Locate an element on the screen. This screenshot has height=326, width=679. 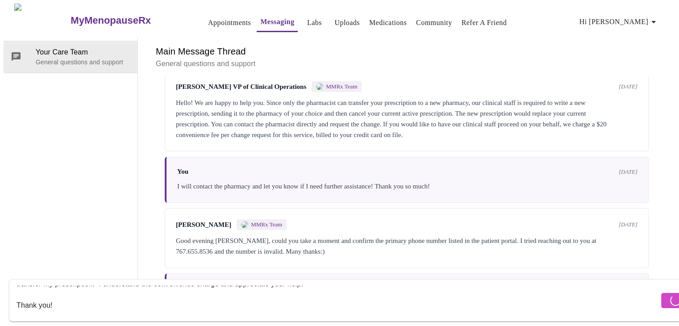
a: Labs is located at coordinates (314, 23).